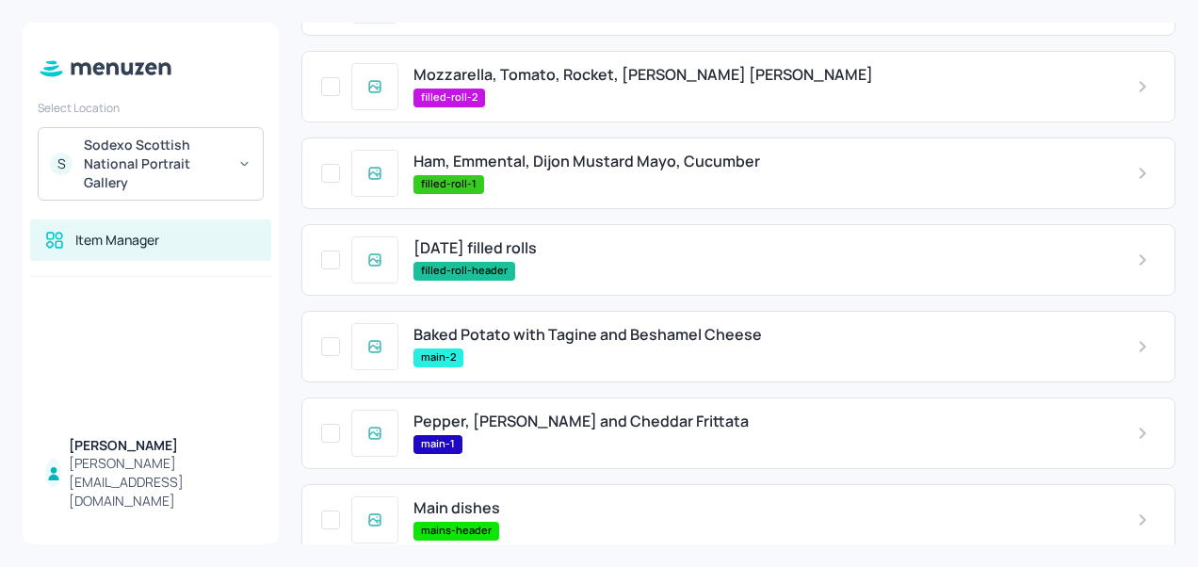  I want to click on div: Sodexo Scottish National Portrait Gallery, so click(155, 164).